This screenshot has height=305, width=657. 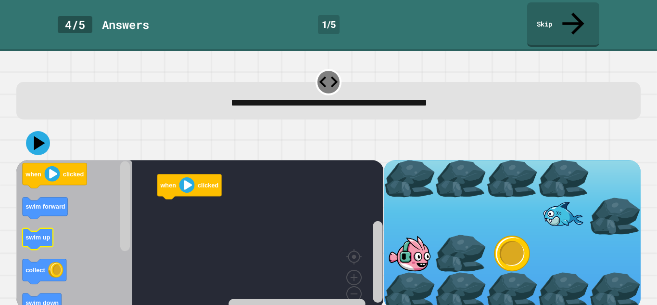 What do you see at coordinates (45, 206) in the screenshot?
I see `text: swim forward` at bounding box center [45, 206].